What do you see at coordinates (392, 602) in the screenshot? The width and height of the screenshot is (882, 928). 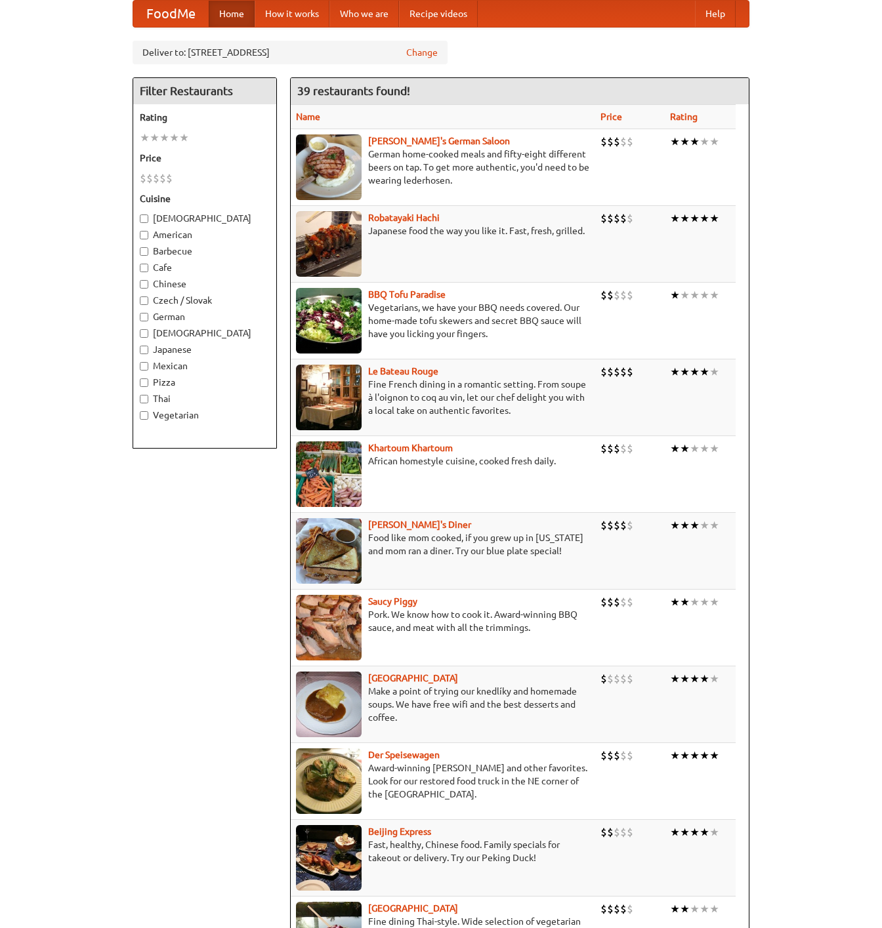 I see `b: Saucy Piggy` at bounding box center [392, 602].